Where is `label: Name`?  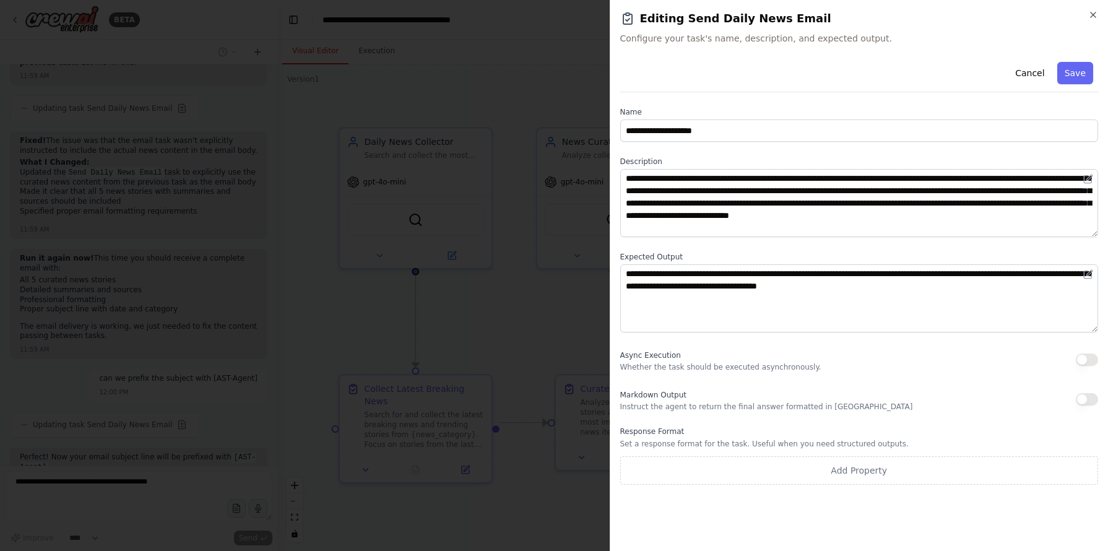
label: Name is located at coordinates (859, 112).